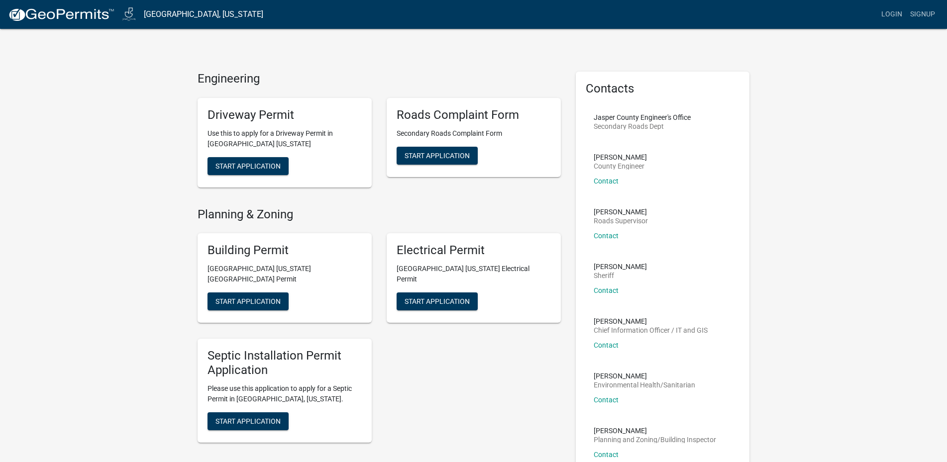  What do you see at coordinates (642, 117) in the screenshot?
I see `p: Jasper County Engineer's Office` at bounding box center [642, 117].